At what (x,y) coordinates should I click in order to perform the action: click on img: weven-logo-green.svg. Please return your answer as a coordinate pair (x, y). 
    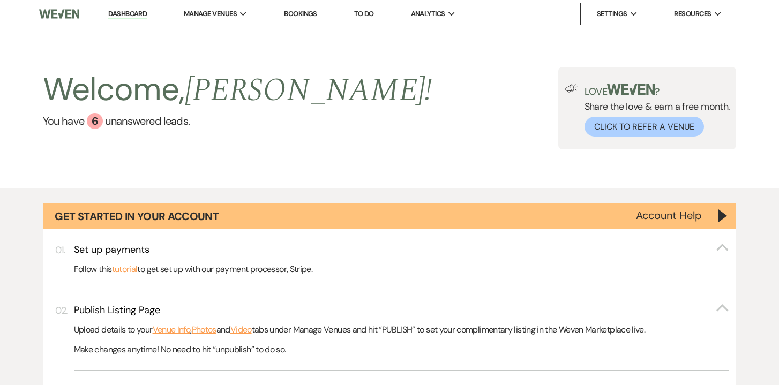
    Looking at the image, I should click on (631, 90).